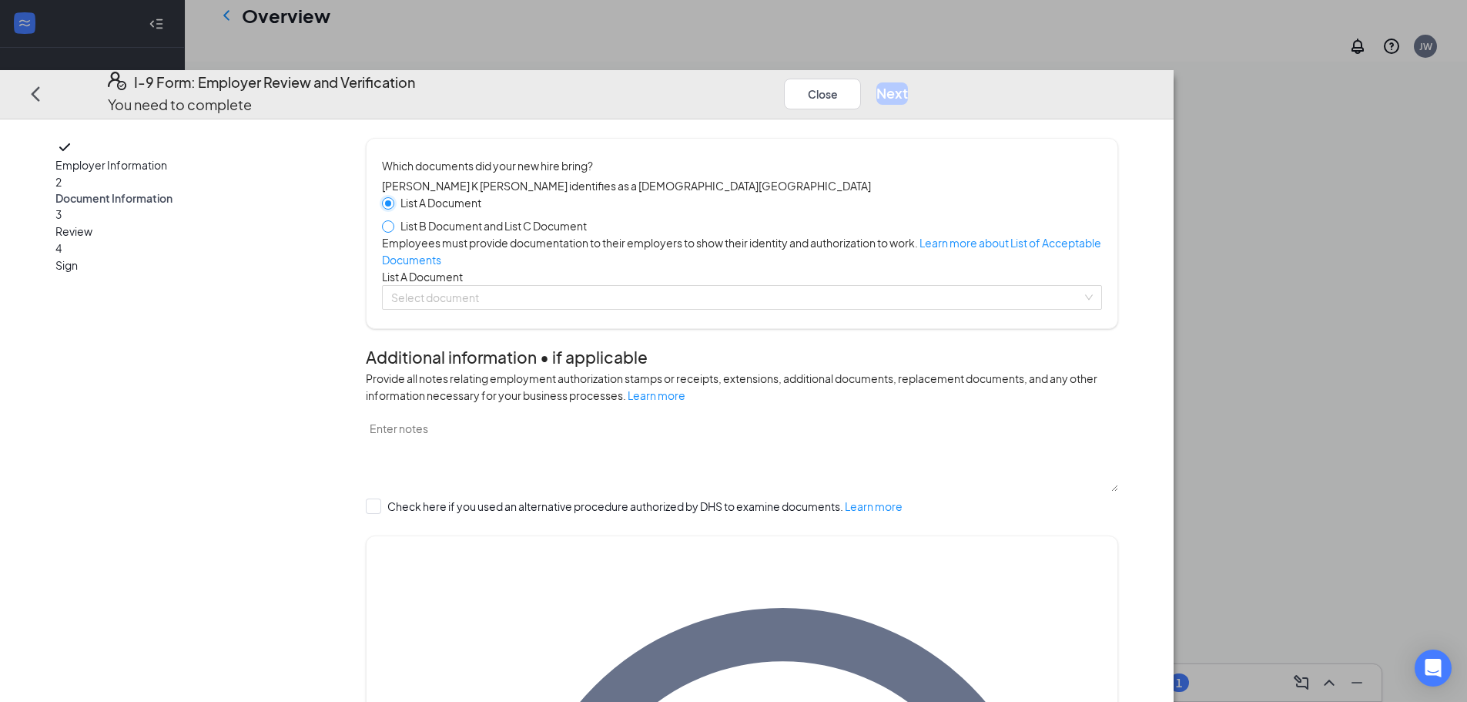 The image size is (1467, 702). What do you see at coordinates (451, 357) in the screenshot?
I see `span: Additional information` at bounding box center [451, 357].